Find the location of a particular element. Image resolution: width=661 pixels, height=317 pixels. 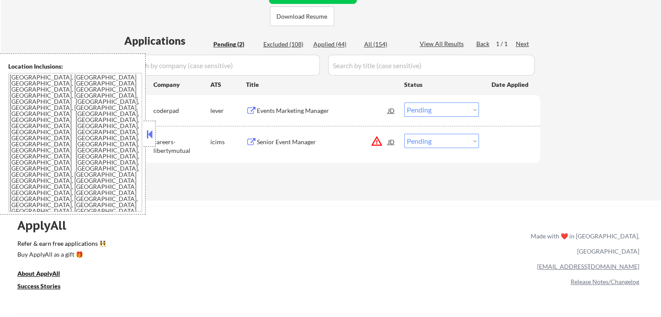

div: Date Applied is located at coordinates (511, 85).